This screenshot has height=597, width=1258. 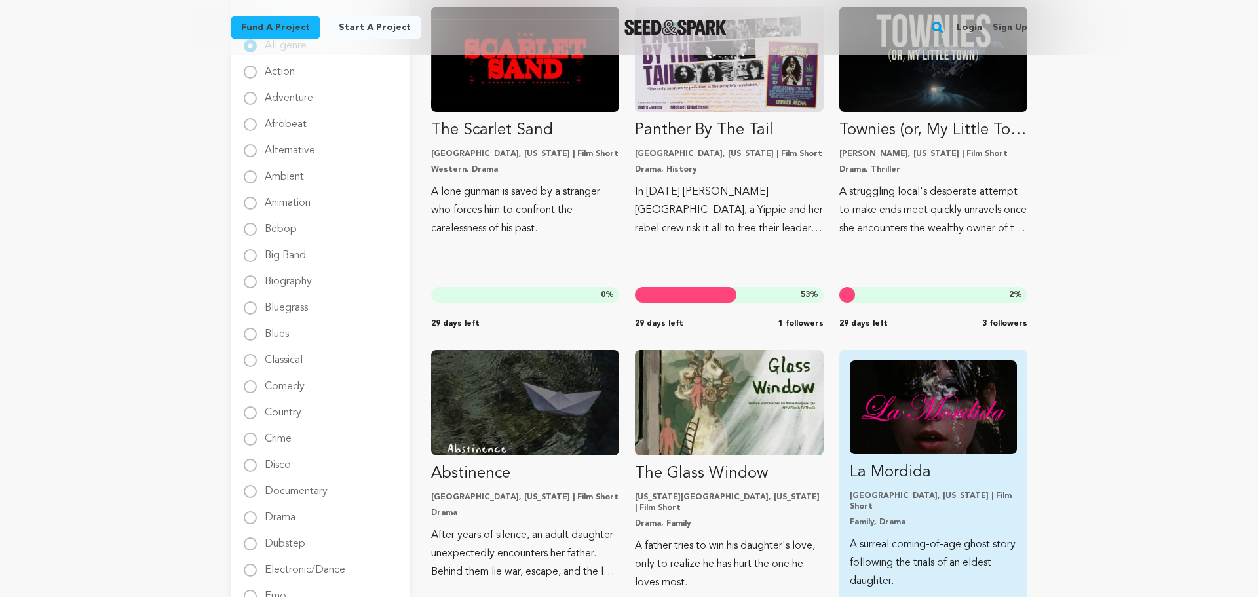 What do you see at coordinates (729, 170) in the screenshot?
I see `p: Drama, History` at bounding box center [729, 170].